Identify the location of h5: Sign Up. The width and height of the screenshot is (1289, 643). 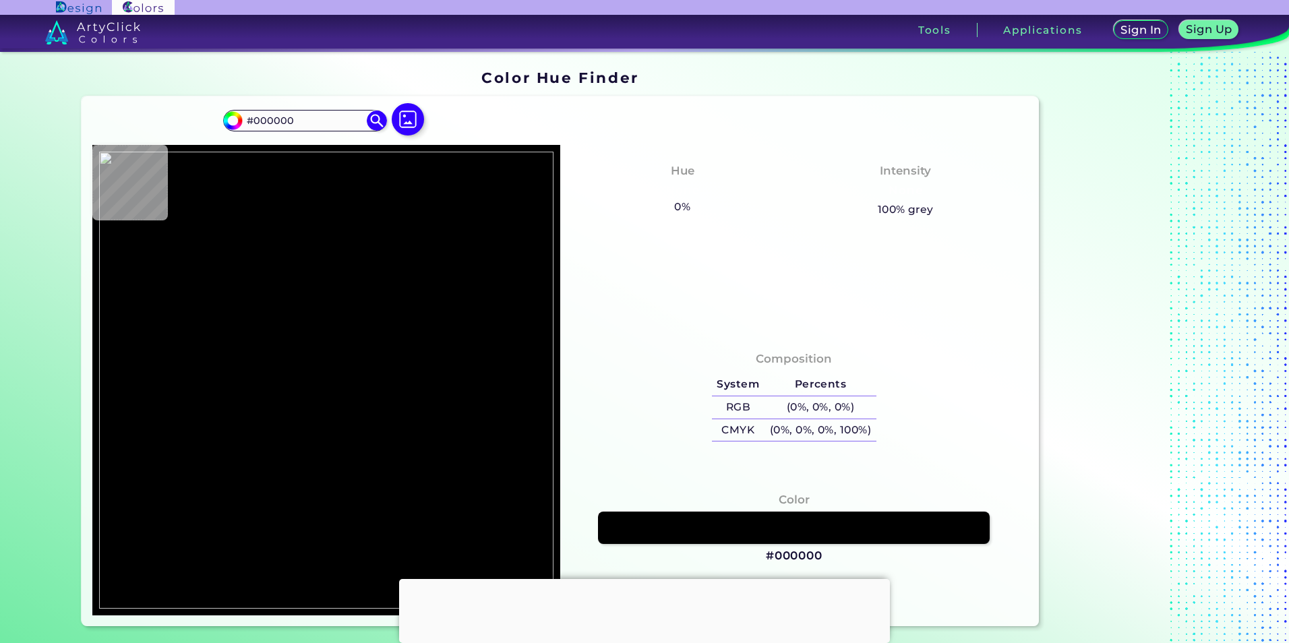
(1208, 29).